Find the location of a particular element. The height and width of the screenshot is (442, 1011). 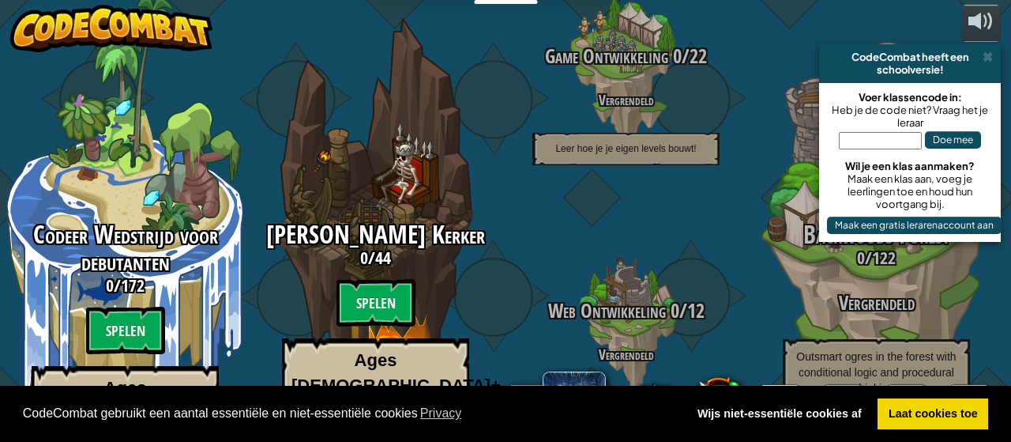

span: 122 is located at coordinates (884, 258).